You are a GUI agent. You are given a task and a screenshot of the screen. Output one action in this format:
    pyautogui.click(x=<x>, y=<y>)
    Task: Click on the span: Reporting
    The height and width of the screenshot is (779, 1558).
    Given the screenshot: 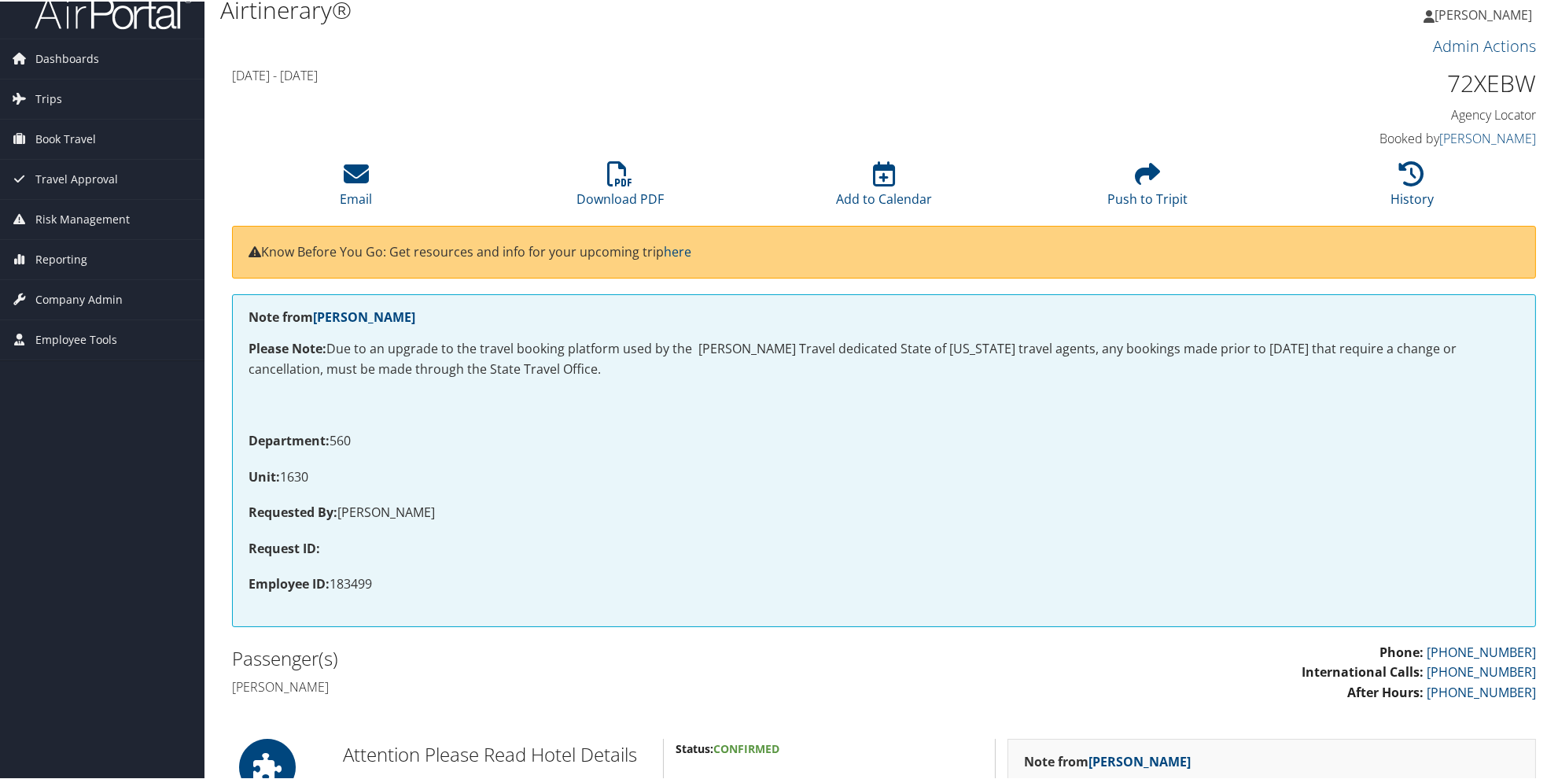 What is the action you would take?
    pyautogui.click(x=61, y=258)
    